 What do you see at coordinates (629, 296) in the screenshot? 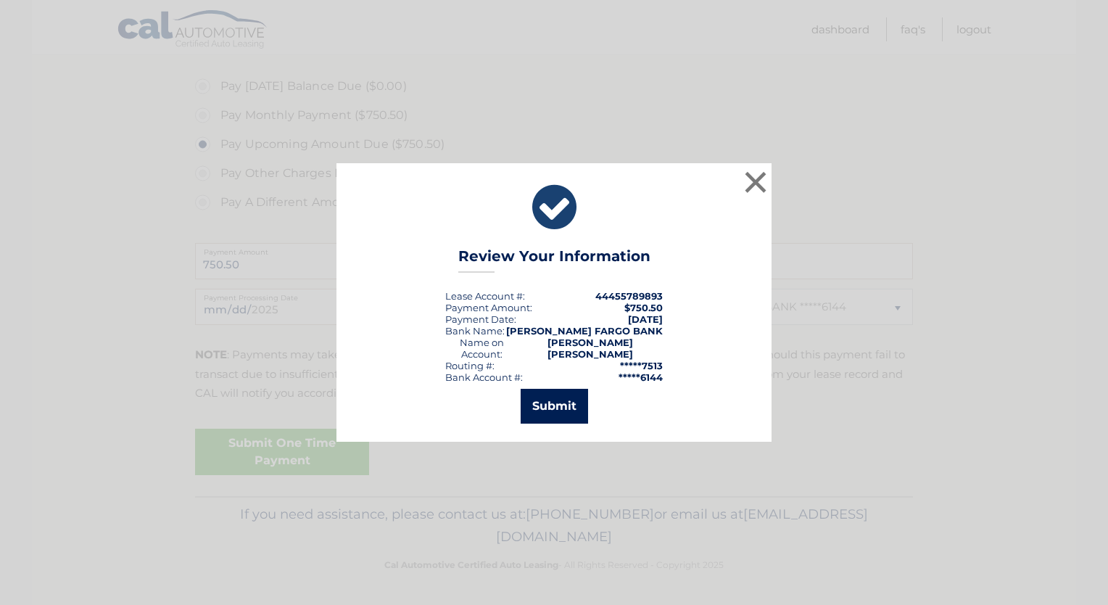
I see `strong: 44455789893` at bounding box center [629, 296].